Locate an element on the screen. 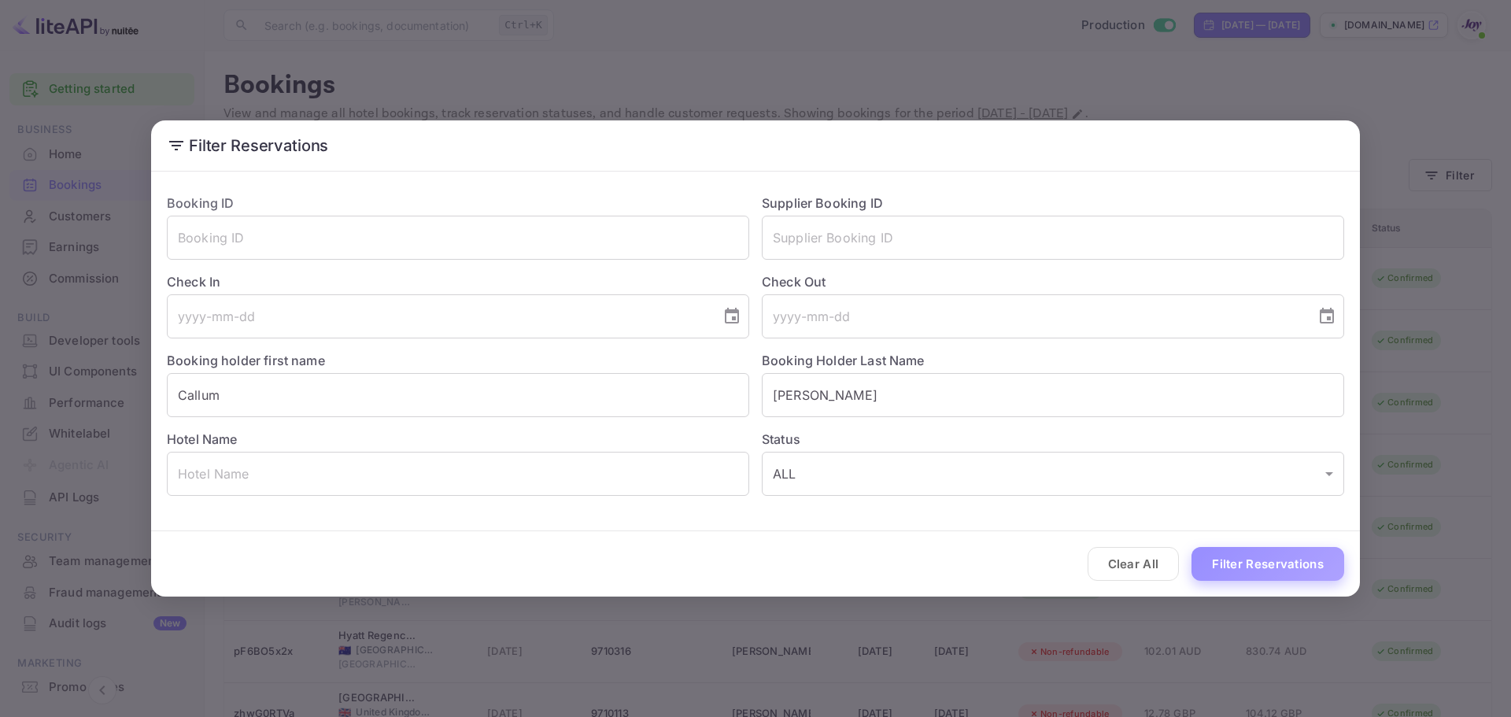 This screenshot has width=1511, height=717. label: Check In is located at coordinates (458, 282).